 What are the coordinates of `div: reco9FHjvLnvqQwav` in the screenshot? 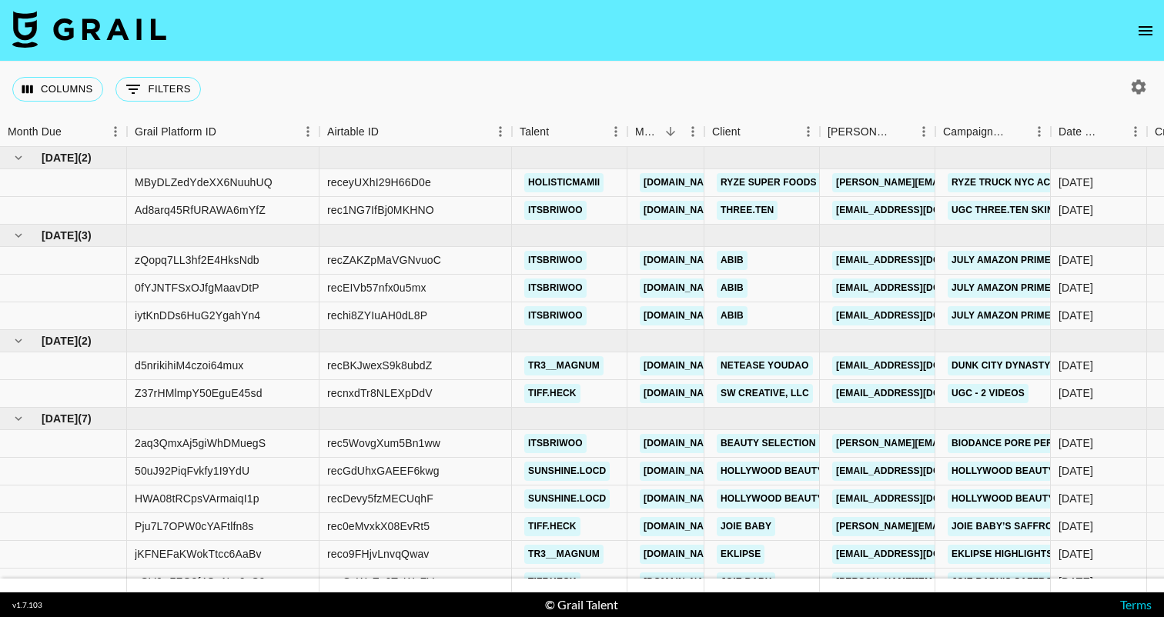 It's located at (378, 554).